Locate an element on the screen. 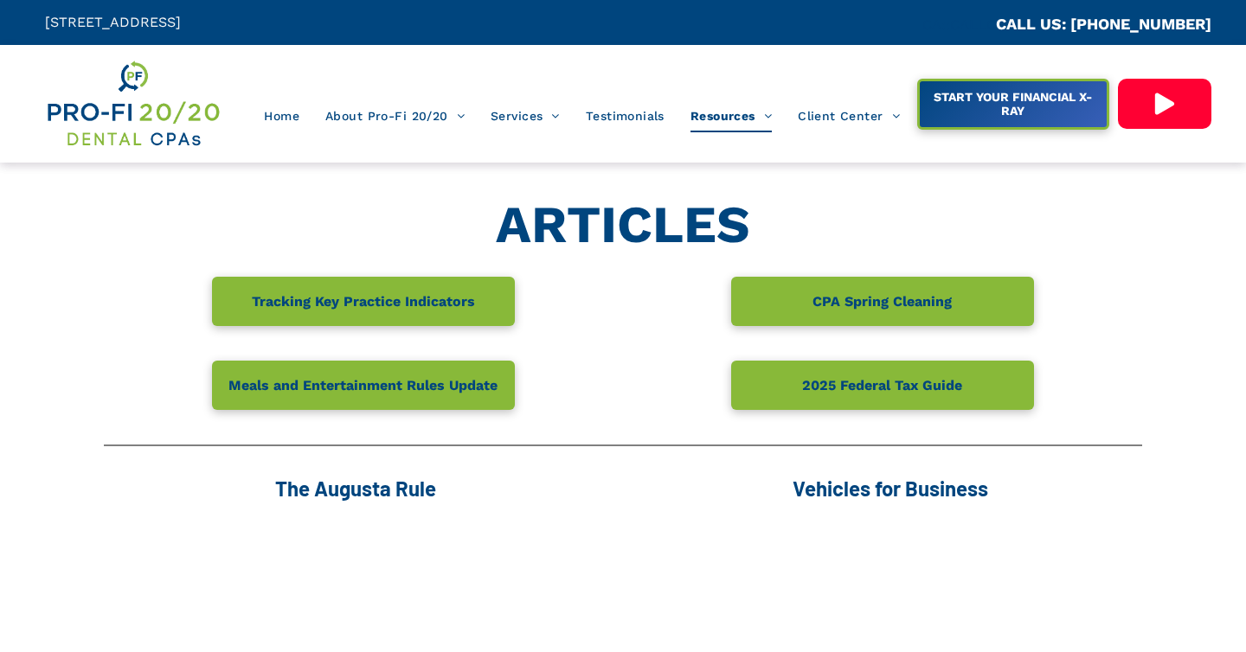 This screenshot has height=652, width=1246. span: Vehicles for Business is located at coordinates (890, 488).